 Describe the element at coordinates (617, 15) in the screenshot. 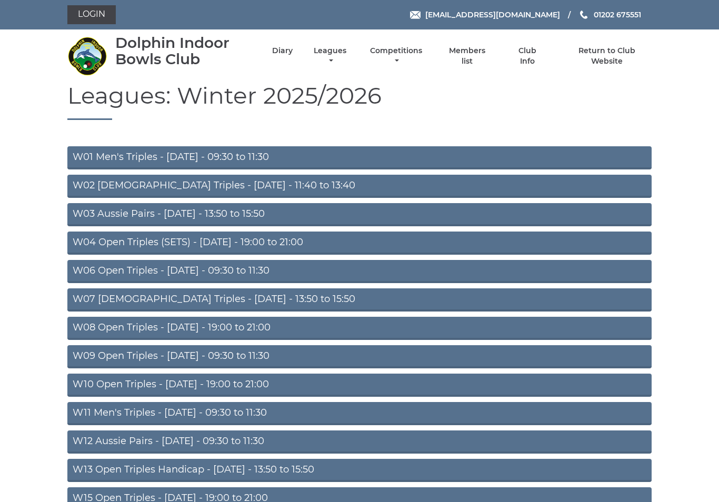

I see `span: 01202 675551` at that location.